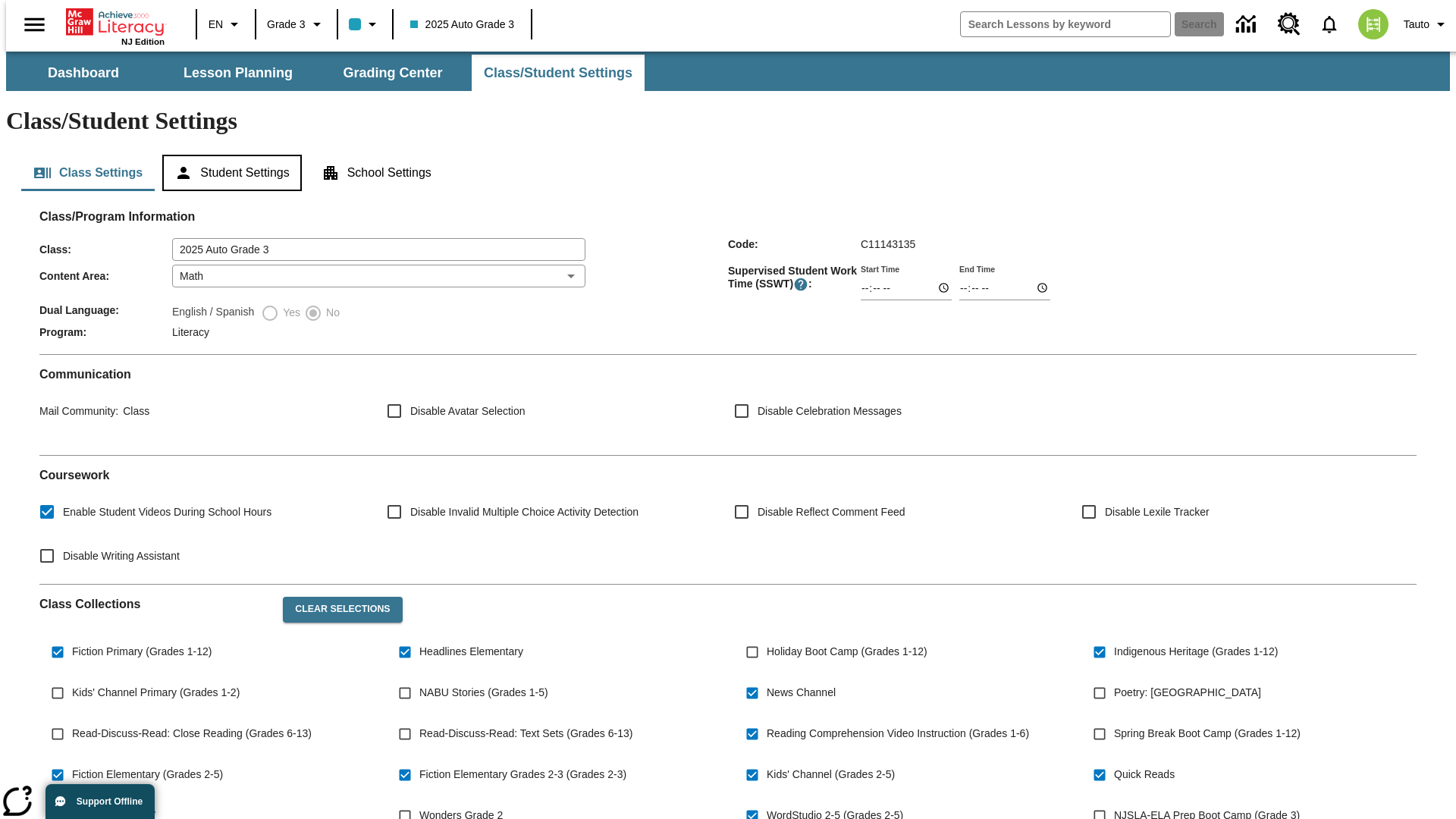 This screenshot has width=1456, height=819. Describe the element at coordinates (794, 244) in the screenshot. I see `span: Code :` at that location.